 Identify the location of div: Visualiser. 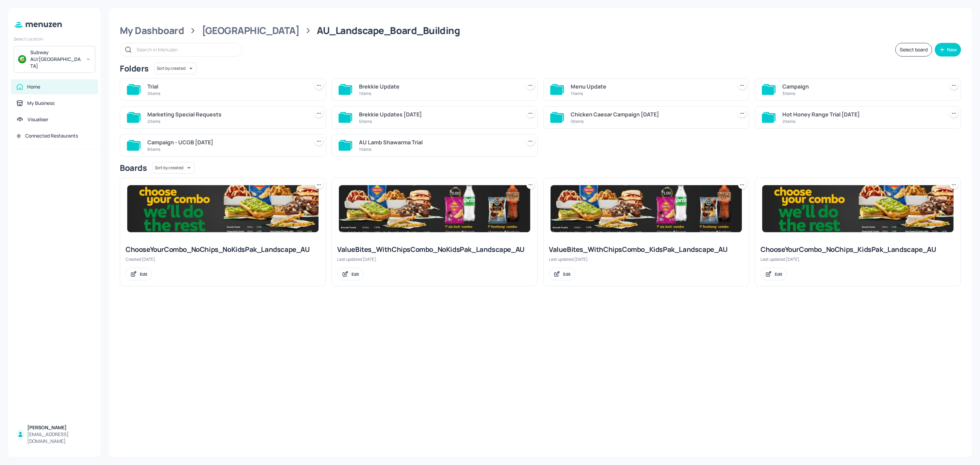
(38, 119).